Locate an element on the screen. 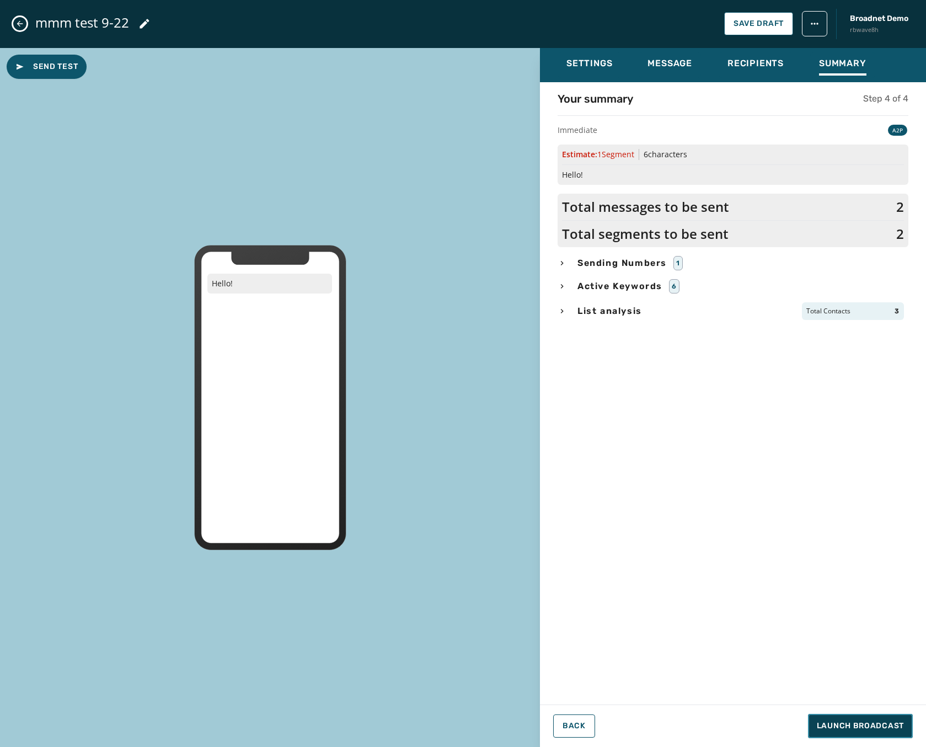 This screenshot has width=926, height=747. span: rbwave8h is located at coordinates (879, 30).